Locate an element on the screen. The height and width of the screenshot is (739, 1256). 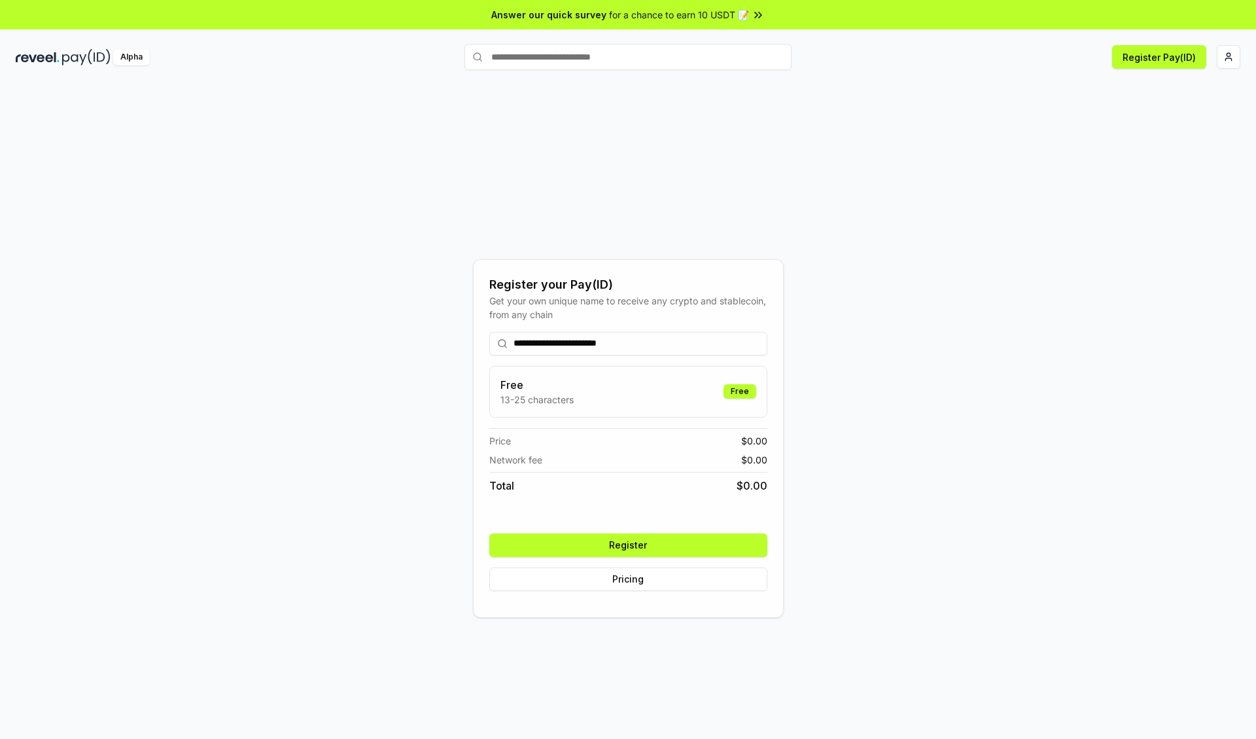
span: Answer our quick survey is located at coordinates (549, 14).